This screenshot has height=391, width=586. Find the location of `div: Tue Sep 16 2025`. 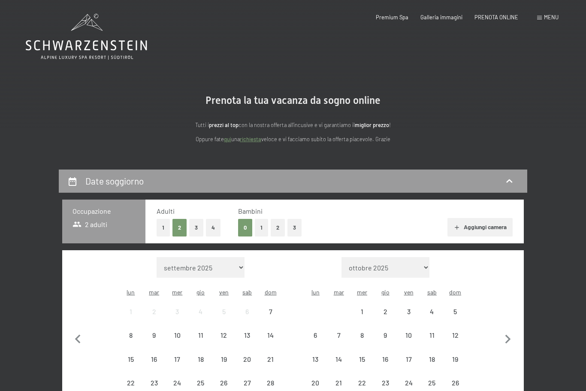

div: Tue Sep 16 2025 is located at coordinates (154, 359).